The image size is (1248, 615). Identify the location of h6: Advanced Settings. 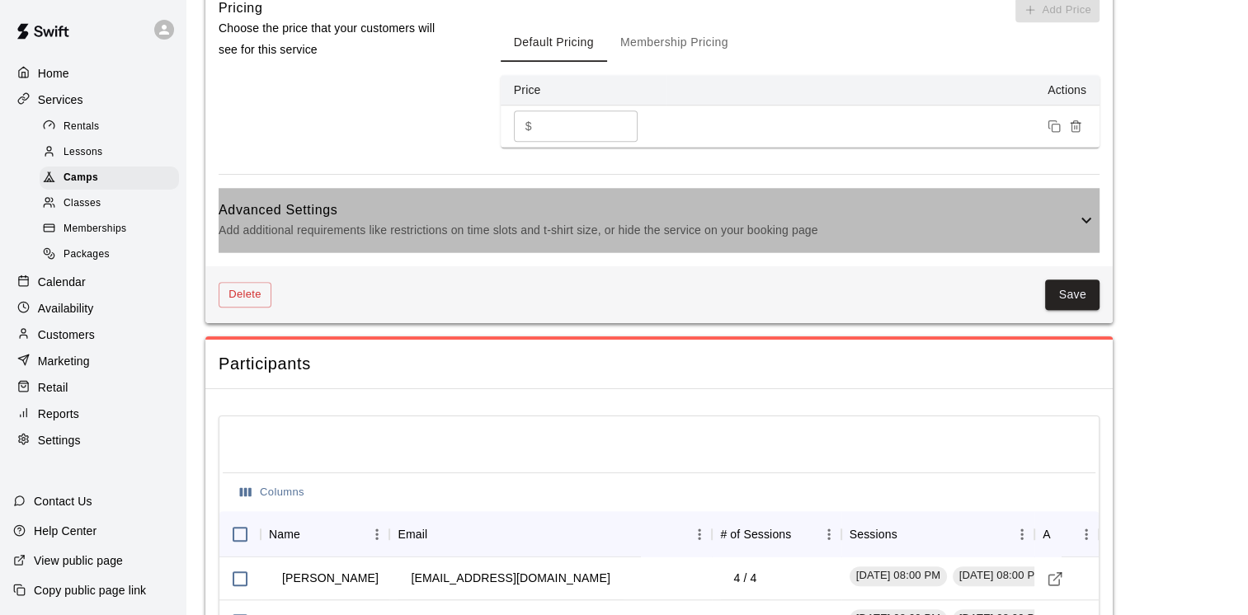
(647, 210).